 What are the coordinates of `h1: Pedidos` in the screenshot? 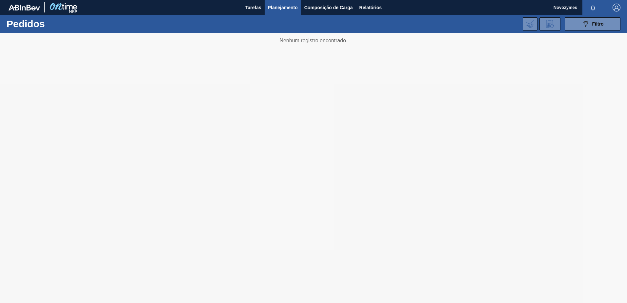 It's located at (55, 24).